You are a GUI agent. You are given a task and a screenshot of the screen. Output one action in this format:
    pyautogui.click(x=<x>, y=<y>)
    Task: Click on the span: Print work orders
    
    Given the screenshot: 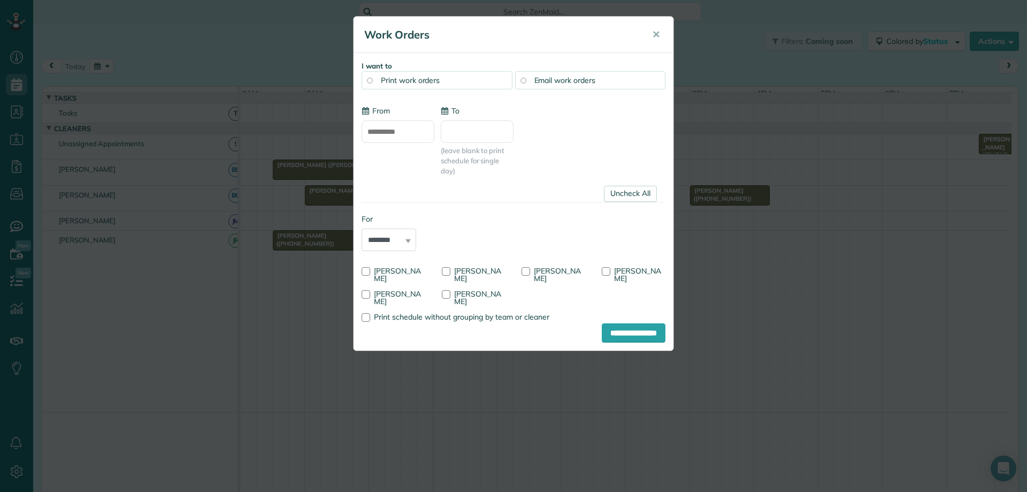 What is the action you would take?
    pyautogui.click(x=410, y=80)
    